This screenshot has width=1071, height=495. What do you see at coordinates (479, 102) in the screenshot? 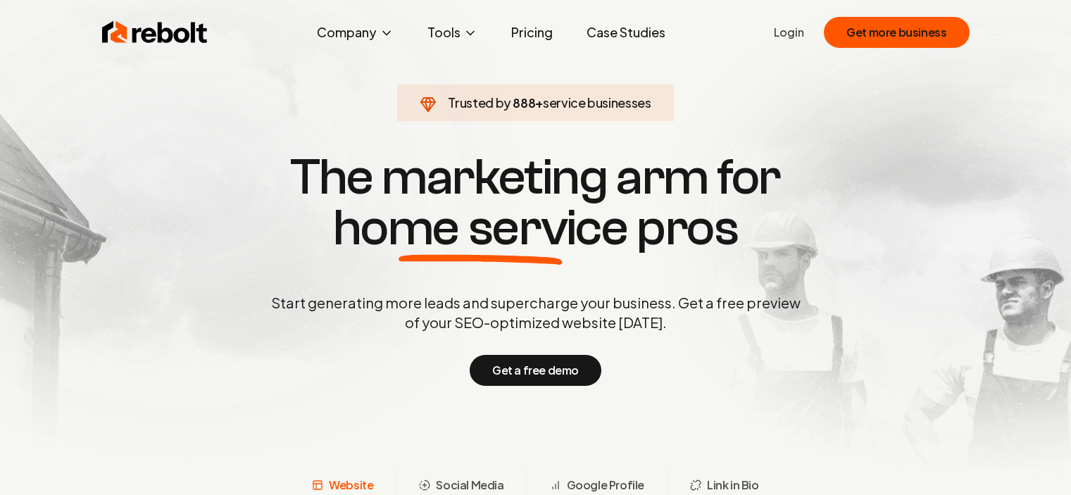
I see `span: Trusted by` at bounding box center [479, 102].